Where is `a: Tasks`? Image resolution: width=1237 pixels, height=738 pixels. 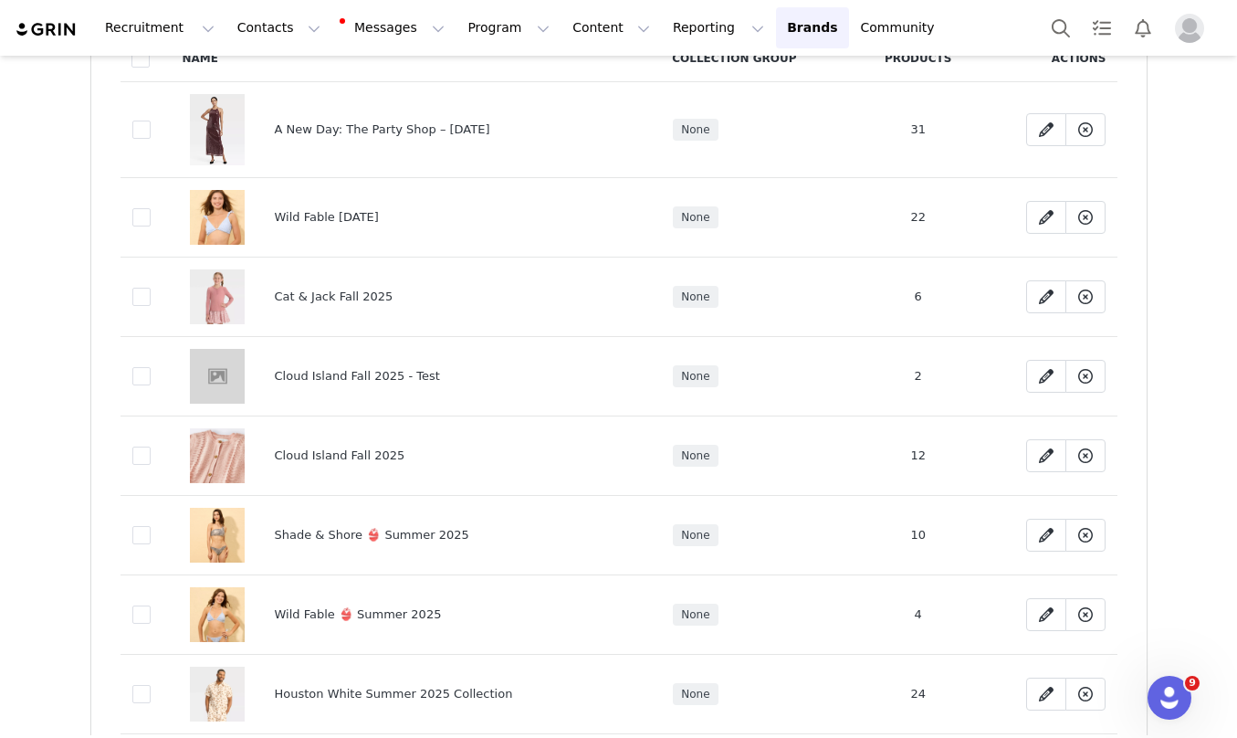 a: Tasks is located at coordinates (1102, 27).